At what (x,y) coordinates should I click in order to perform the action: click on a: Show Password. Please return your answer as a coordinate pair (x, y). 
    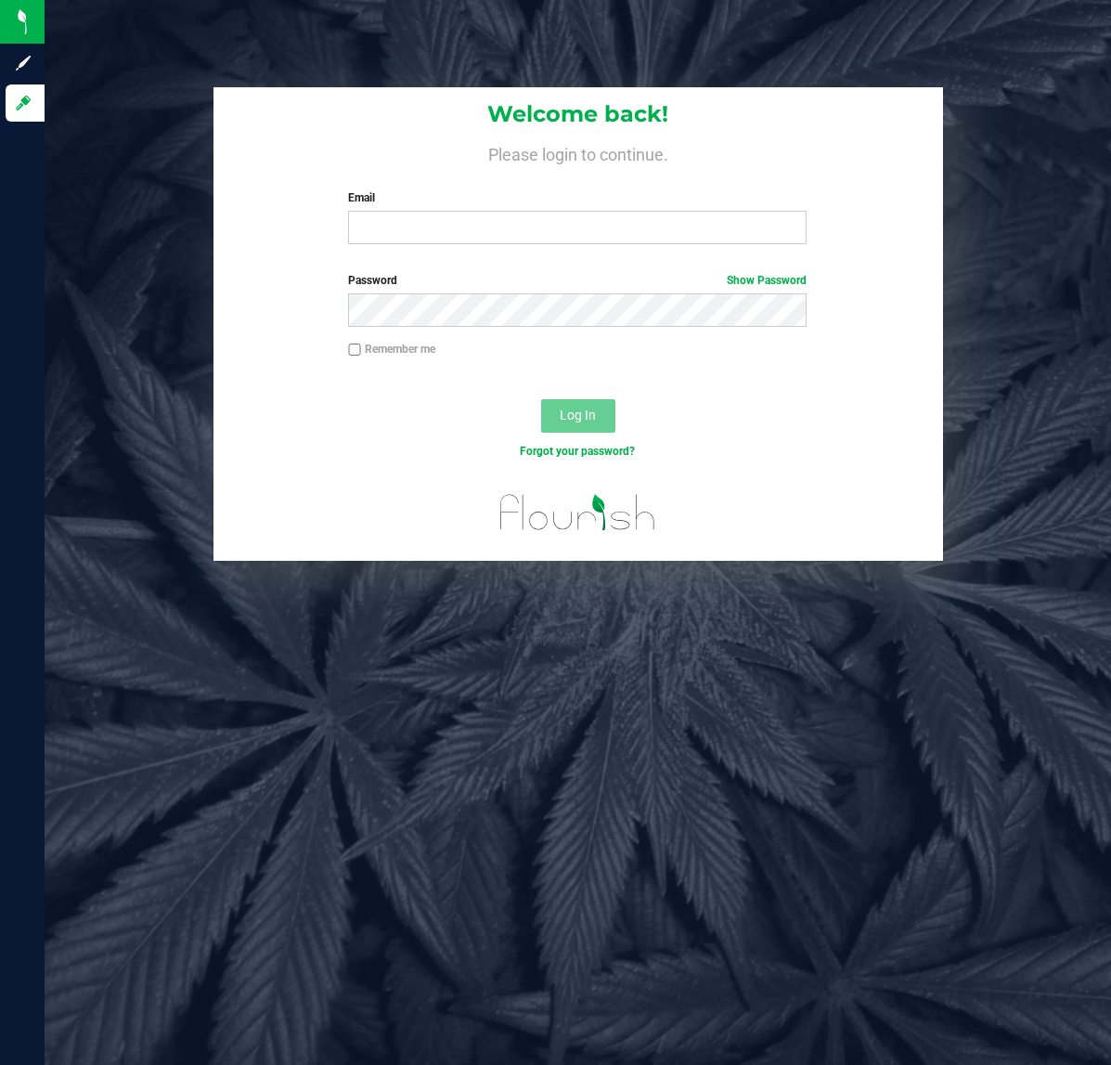
    Looking at the image, I should click on (767, 280).